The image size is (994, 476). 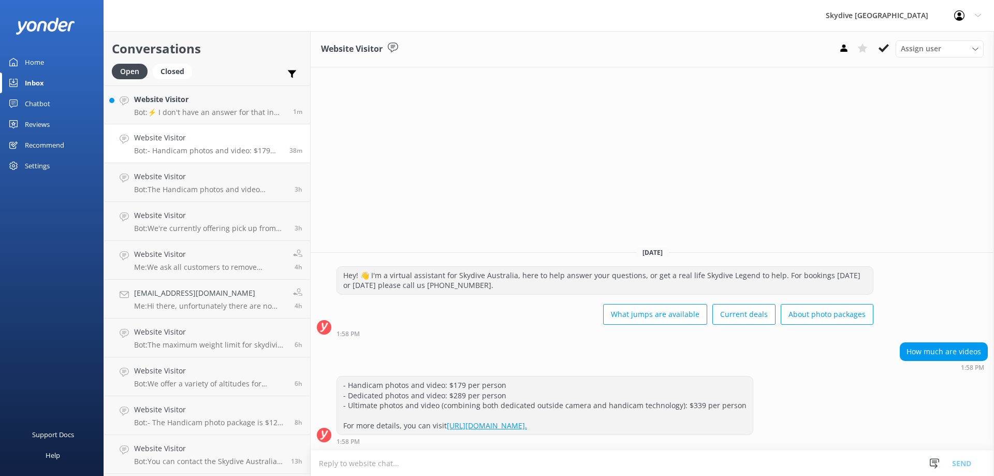 What do you see at coordinates (297, 461) in the screenshot?
I see `span: Sep 12 2025 01:34am (UTC +10:00) Australia/Brisbane` at bounding box center [297, 461].